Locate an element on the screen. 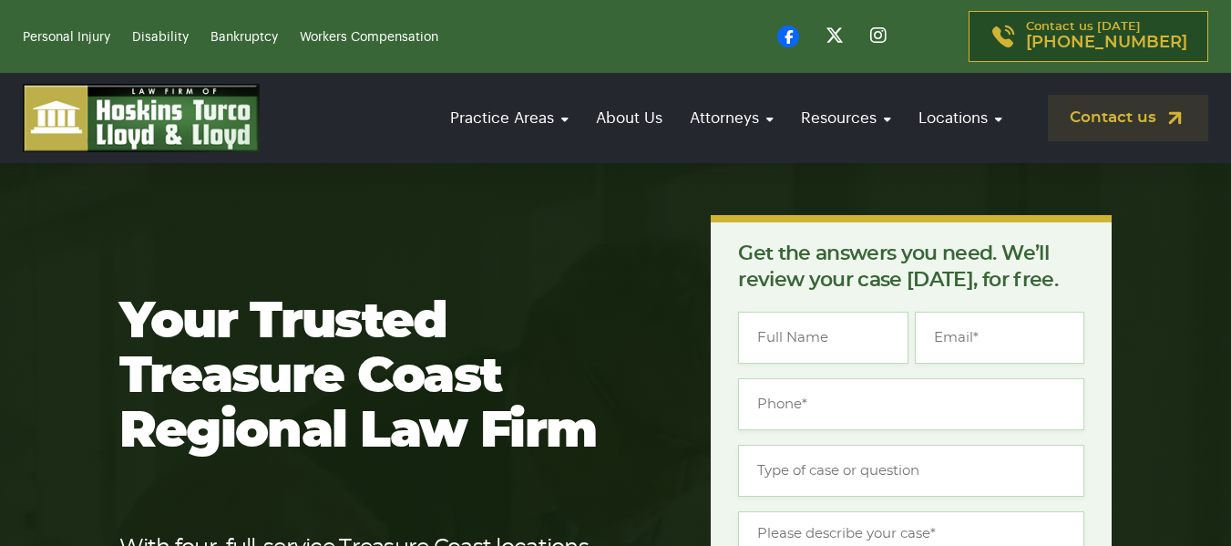  input: Full Name is located at coordinates (823, 337).